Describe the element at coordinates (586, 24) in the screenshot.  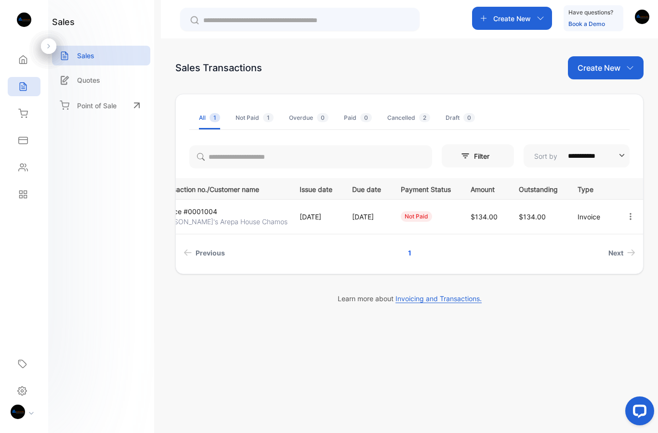
I see `a: Book a Demo` at that location.